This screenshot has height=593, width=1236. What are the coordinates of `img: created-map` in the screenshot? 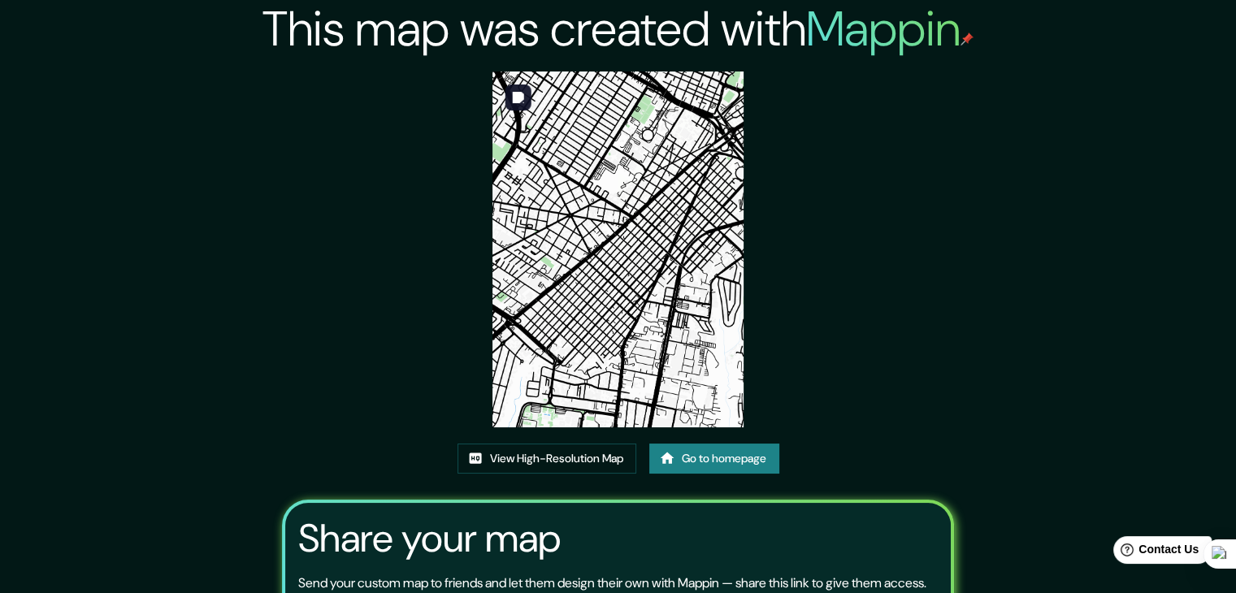 It's located at (618, 249).